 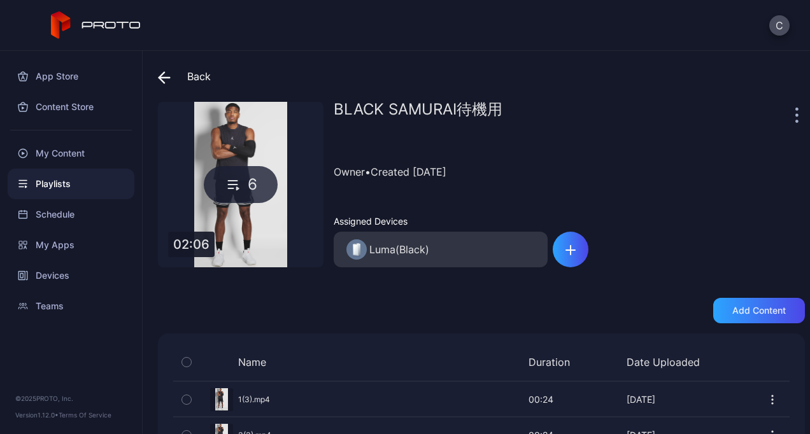 What do you see at coordinates (759, 311) in the screenshot?
I see `button: Add content` at bounding box center [759, 311].